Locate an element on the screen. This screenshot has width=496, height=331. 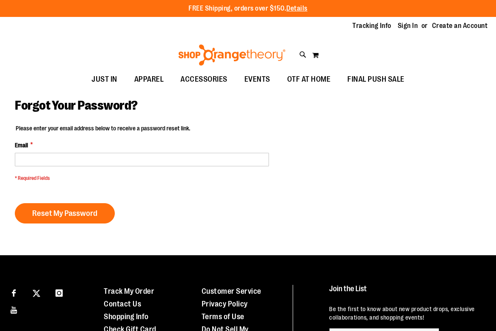
a: Customer Service is located at coordinates (231, 291).